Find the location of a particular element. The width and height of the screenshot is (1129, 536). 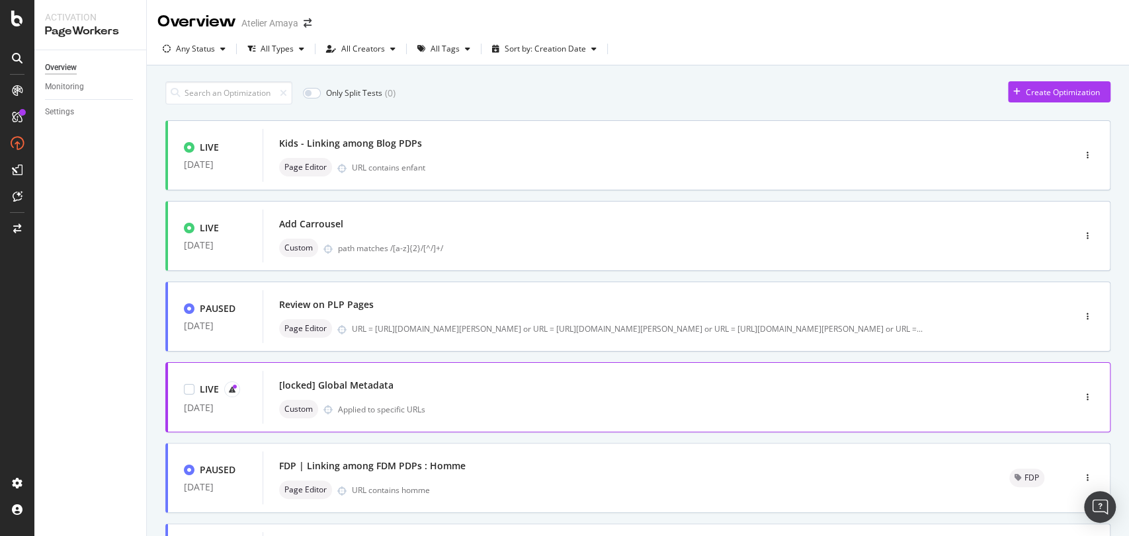

button: Any Status is located at coordinates (194, 49).